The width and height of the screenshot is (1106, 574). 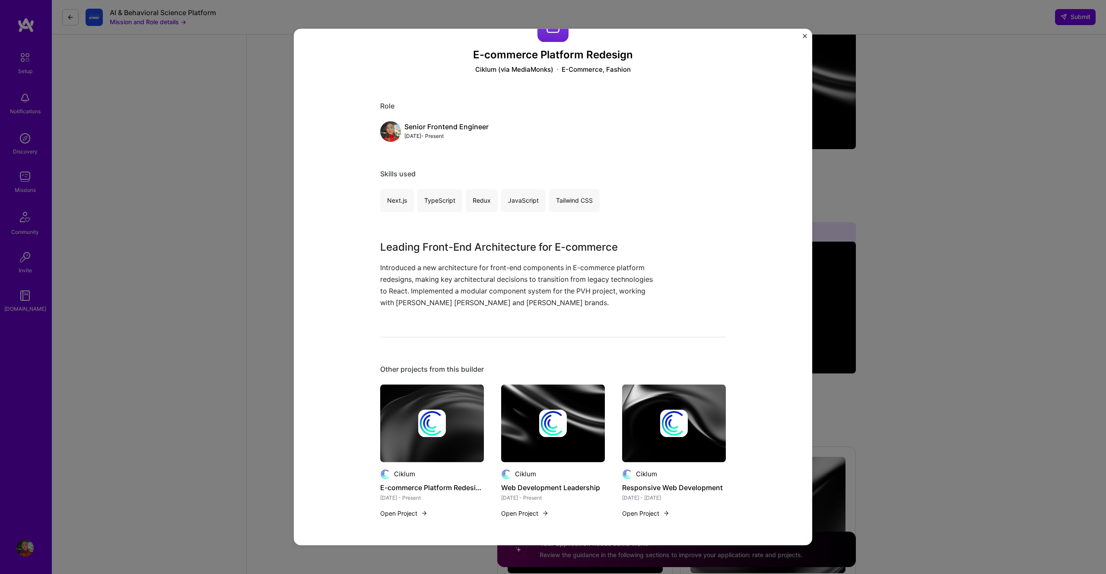 I want to click on div: E-Commerce, Fashion, so click(x=596, y=69).